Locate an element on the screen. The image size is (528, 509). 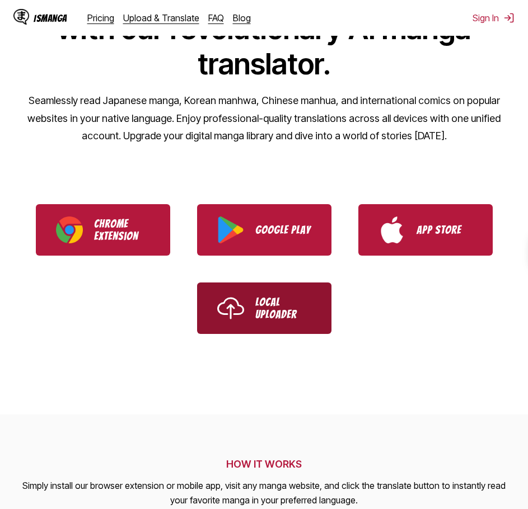
p: Google Play is located at coordinates (283, 230).